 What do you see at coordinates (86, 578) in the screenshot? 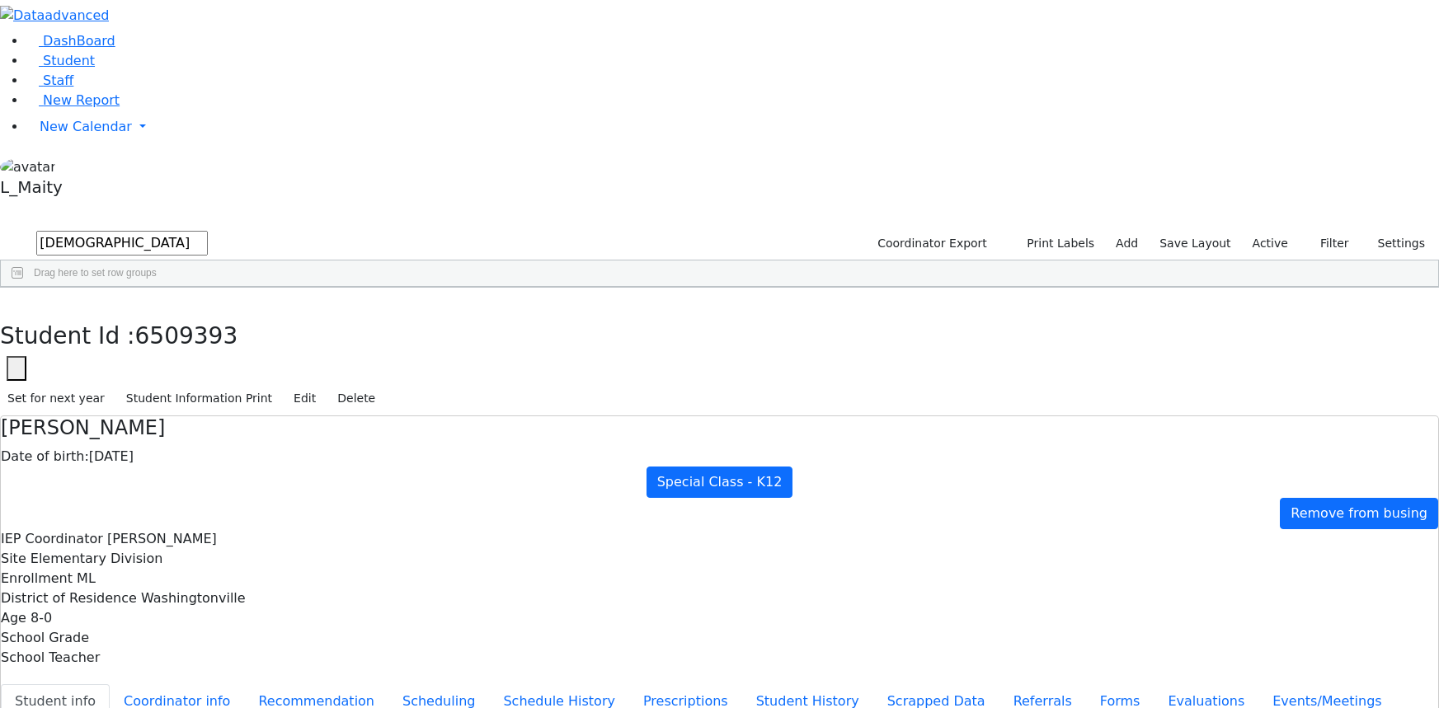
I see `span: ML` at bounding box center [86, 578].